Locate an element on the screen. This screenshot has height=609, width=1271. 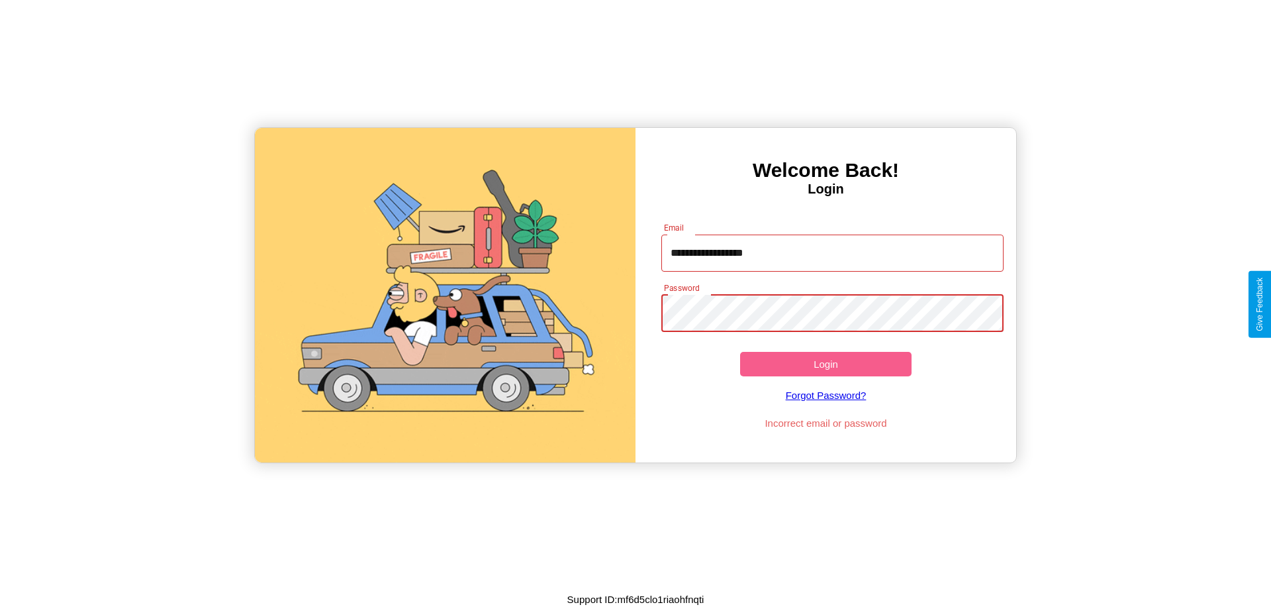
button: Login is located at coordinates (826, 364).